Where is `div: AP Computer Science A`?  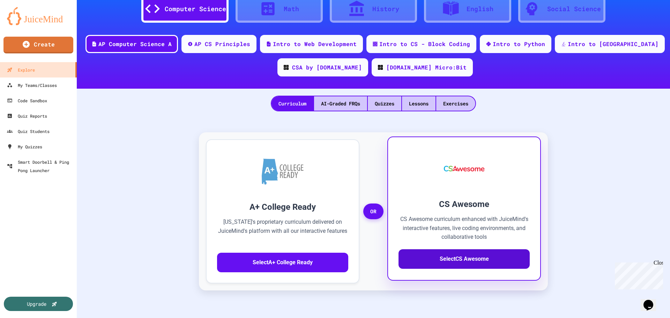 div: AP Computer Science A is located at coordinates (135, 44).